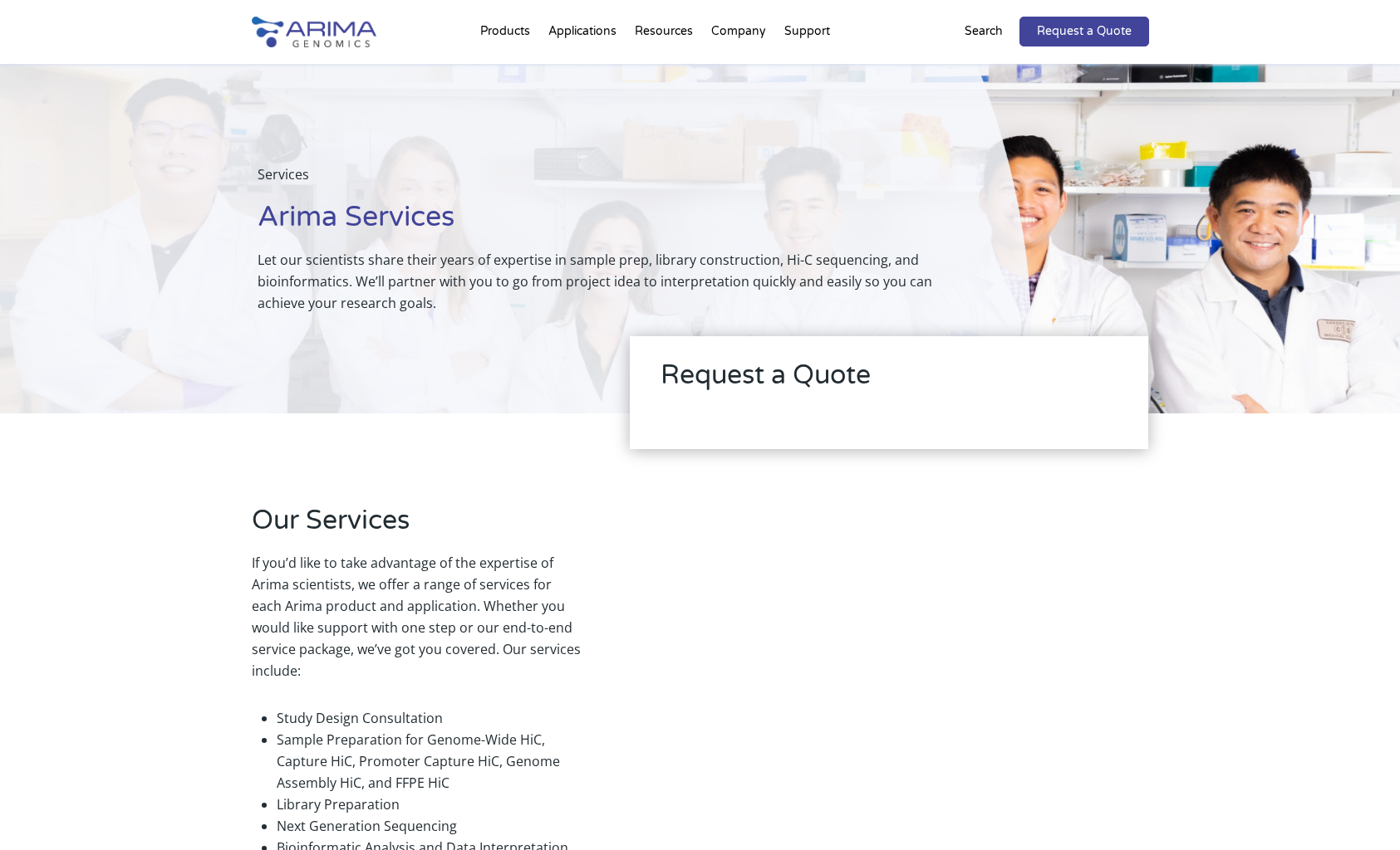 This screenshot has width=1400, height=850. Describe the element at coordinates (602, 181) in the screenshot. I see `p: Services` at that location.